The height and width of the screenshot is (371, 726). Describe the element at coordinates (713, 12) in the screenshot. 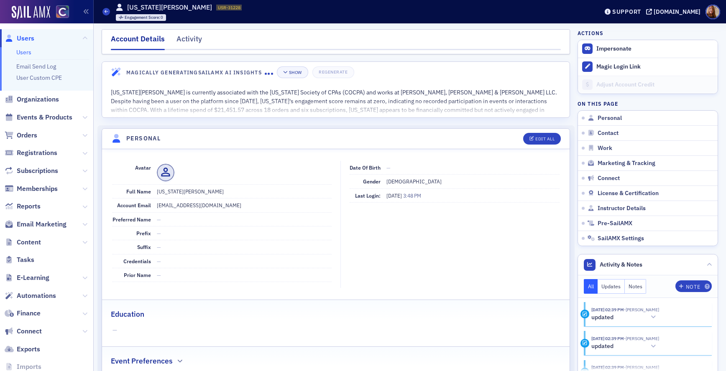

I see `span: Profile` at that location.